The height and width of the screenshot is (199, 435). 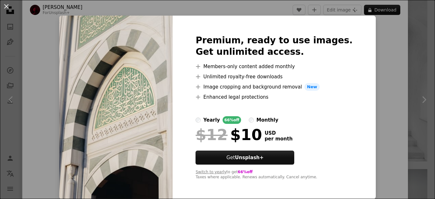 What do you see at coordinates (274, 77) in the screenshot?
I see `li: Unlimited royalty-free downloads` at bounding box center [274, 77].